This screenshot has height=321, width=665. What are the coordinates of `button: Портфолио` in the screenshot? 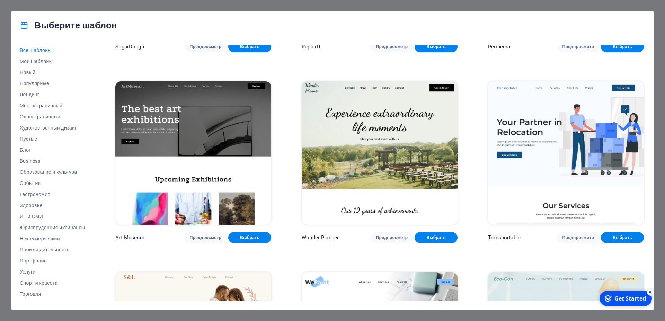 It's located at (52, 261).